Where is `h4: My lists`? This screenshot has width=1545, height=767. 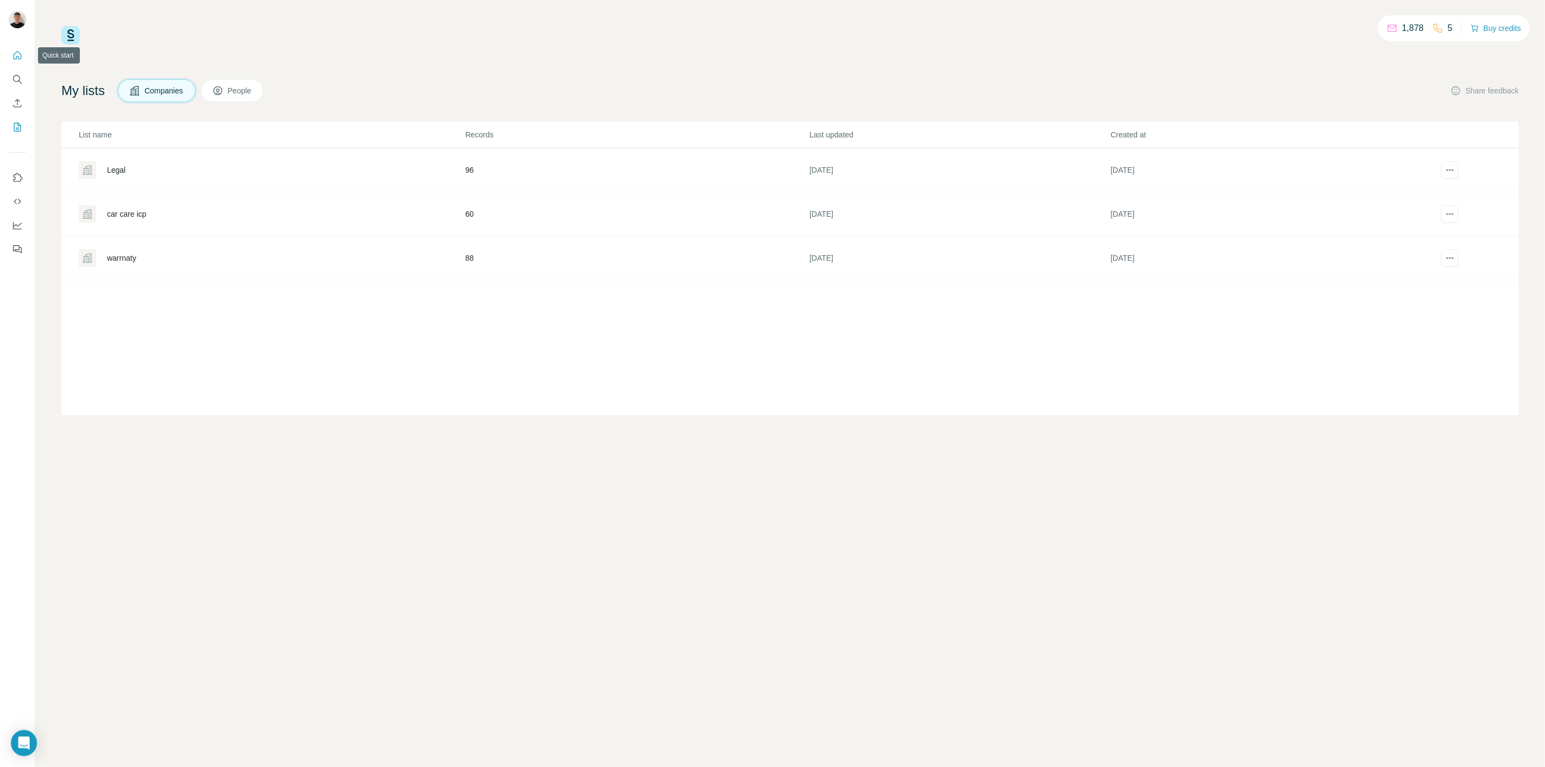 h4: My lists is located at coordinates (83, 91).